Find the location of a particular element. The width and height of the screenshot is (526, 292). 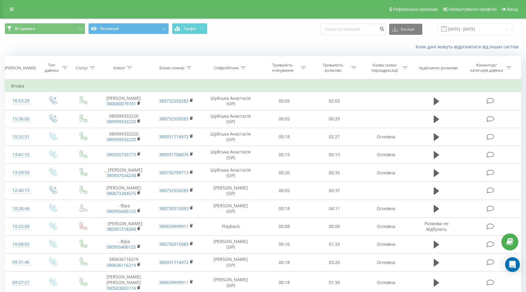

td: 00:37 is located at coordinates (335, 190).